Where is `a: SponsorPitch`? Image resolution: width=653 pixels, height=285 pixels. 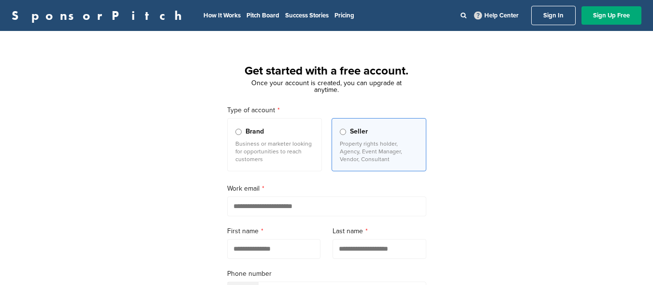
a: SponsorPitch is located at coordinates (100, 15).